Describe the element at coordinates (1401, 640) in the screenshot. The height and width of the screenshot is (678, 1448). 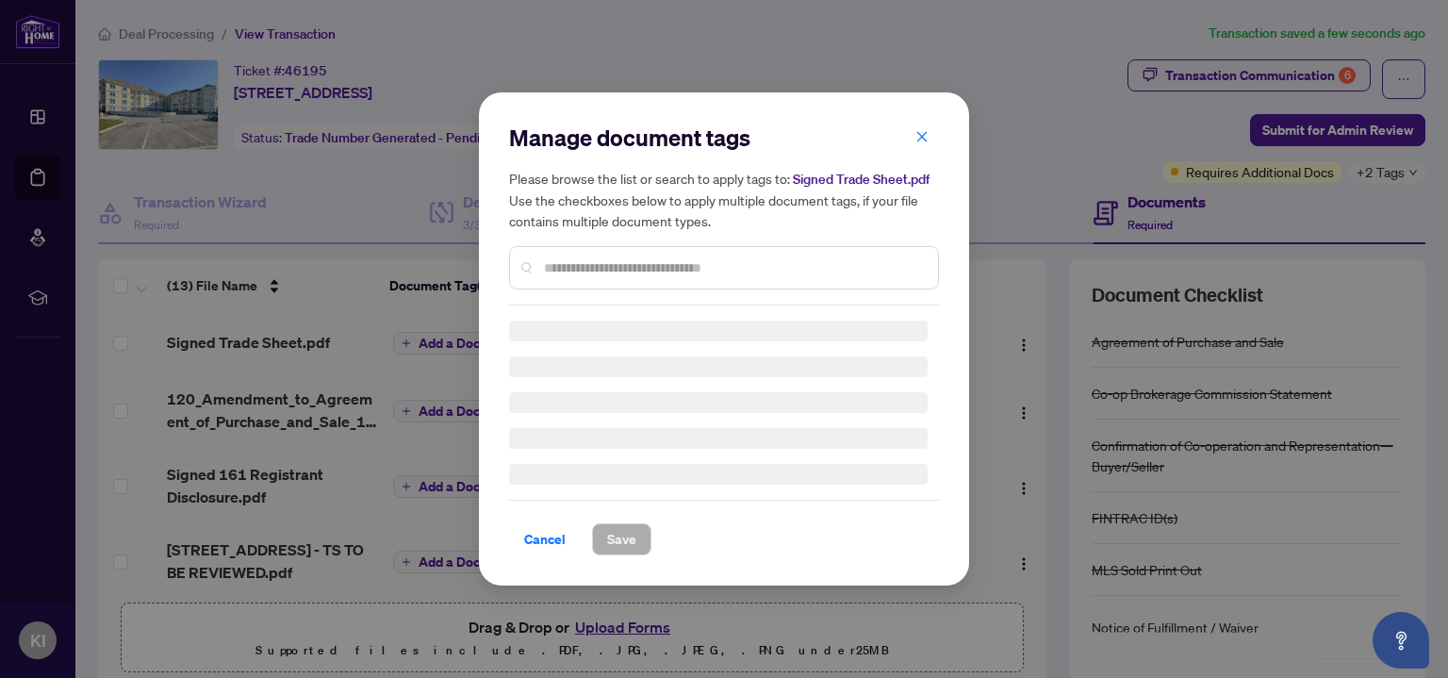
I see `button: Open asap` at that location.